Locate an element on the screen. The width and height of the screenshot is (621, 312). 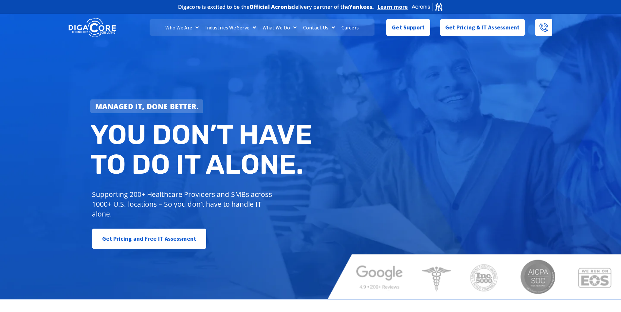
span: Get Pricing & IT Assessment is located at coordinates (483, 28).